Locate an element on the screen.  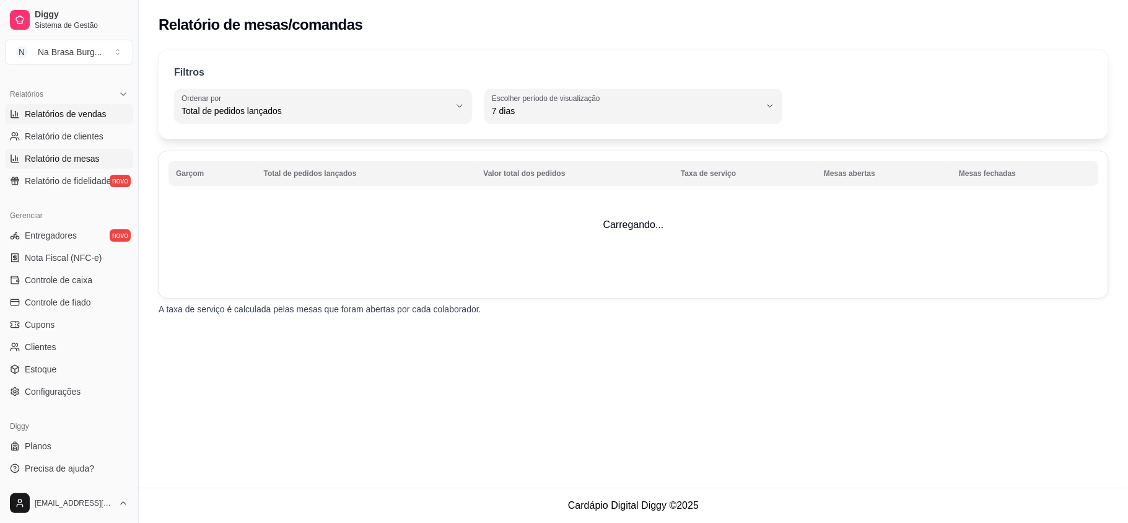
a: Controle de caixa is located at coordinates (69, 280).